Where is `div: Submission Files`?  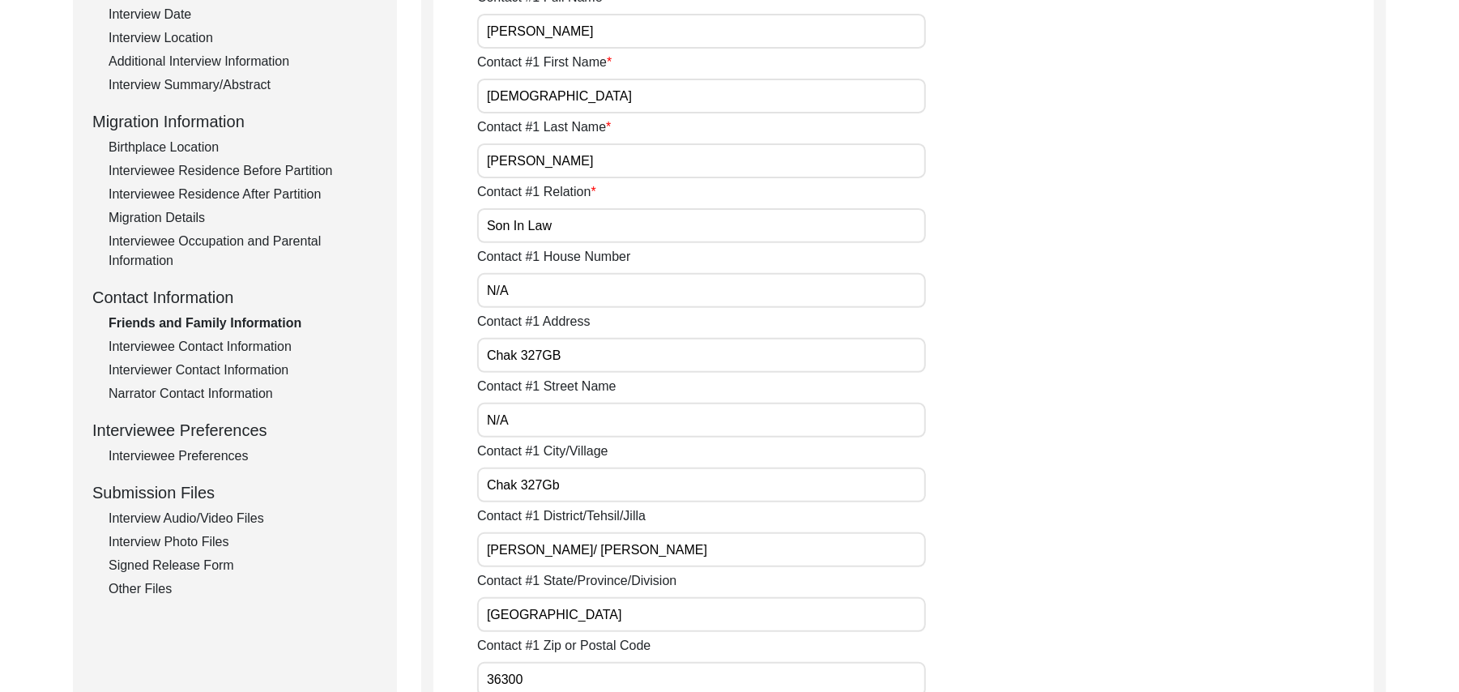
div: Submission Files is located at coordinates (235, 493).